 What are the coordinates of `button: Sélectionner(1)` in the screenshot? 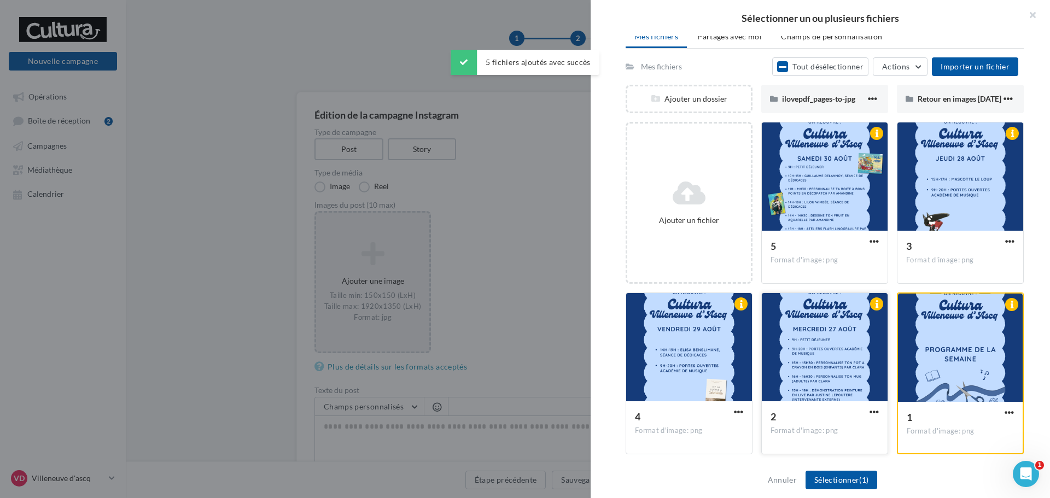 It's located at (841, 480).